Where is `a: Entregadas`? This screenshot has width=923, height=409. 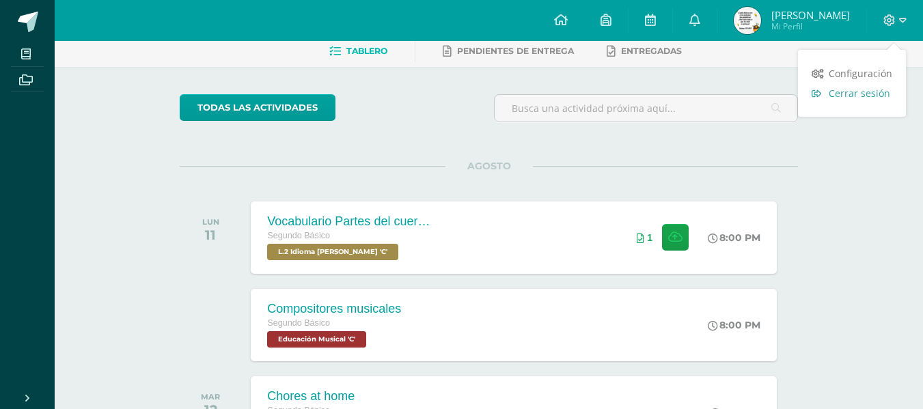
a: Entregadas is located at coordinates (644, 51).